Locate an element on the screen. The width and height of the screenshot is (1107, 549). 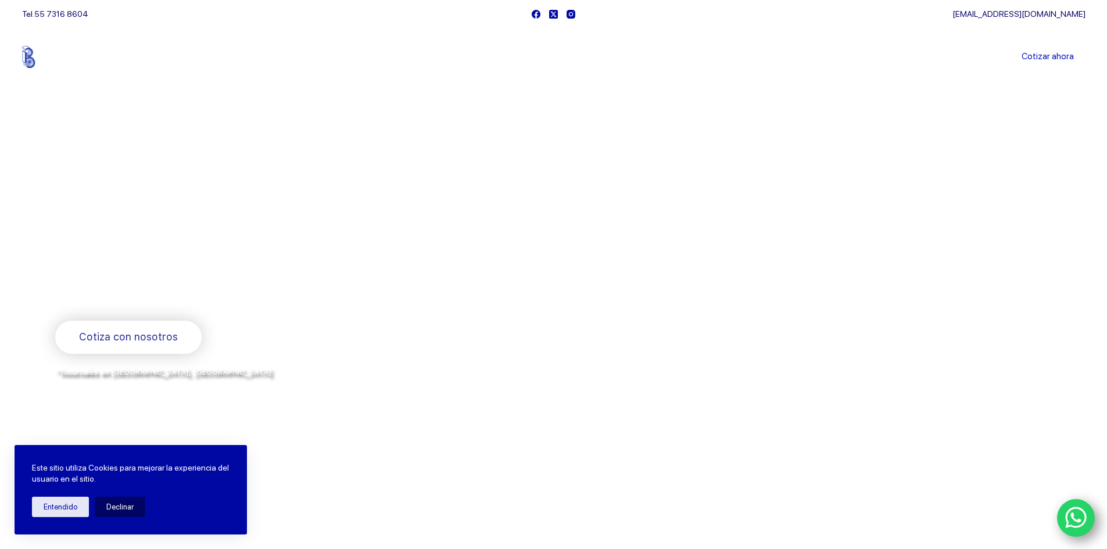
nav: Menu Principal is located at coordinates (553, 57).